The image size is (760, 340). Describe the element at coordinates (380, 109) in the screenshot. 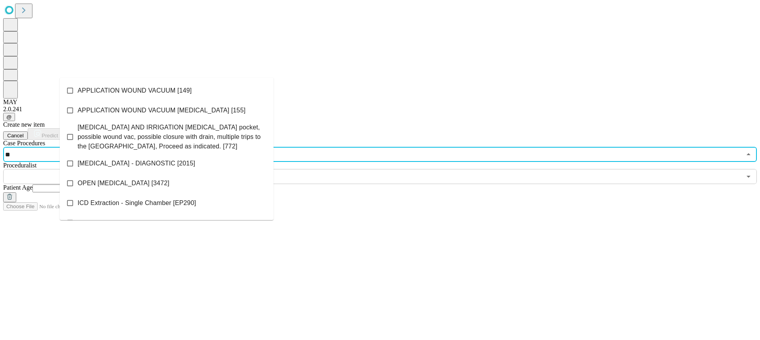

I see `div: 2.0.241` at that location.